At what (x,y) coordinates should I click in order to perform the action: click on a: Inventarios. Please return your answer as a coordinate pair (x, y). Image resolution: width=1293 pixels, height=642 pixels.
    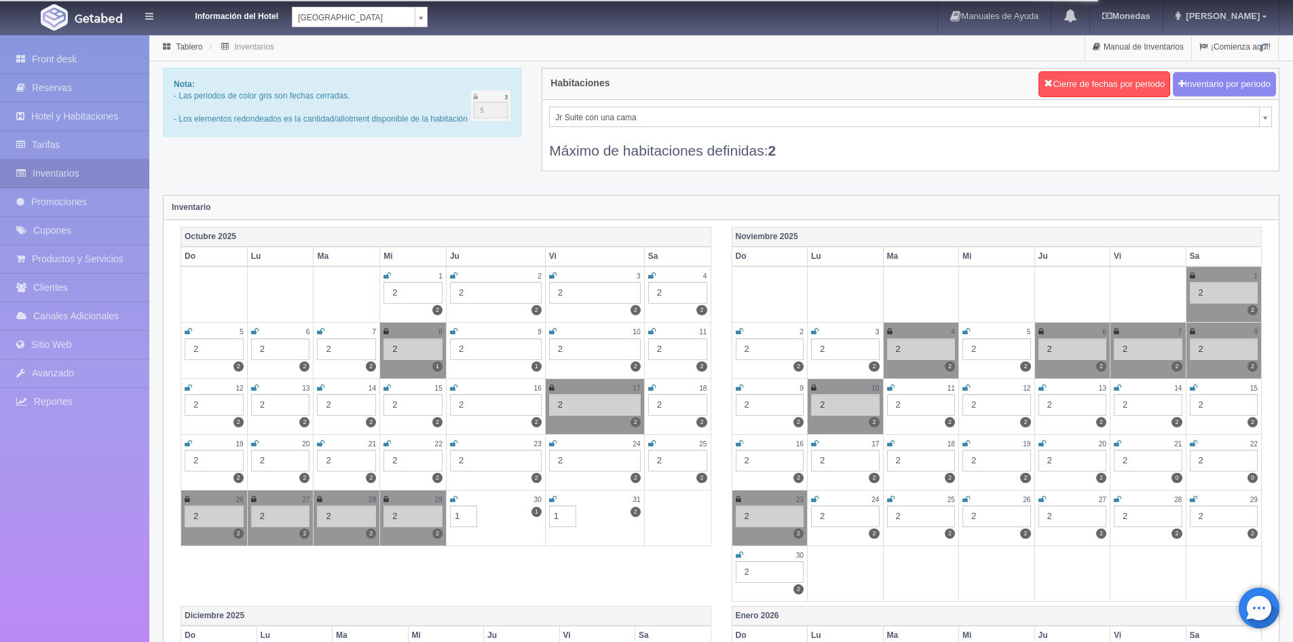
    Looking at the image, I should click on (254, 47).